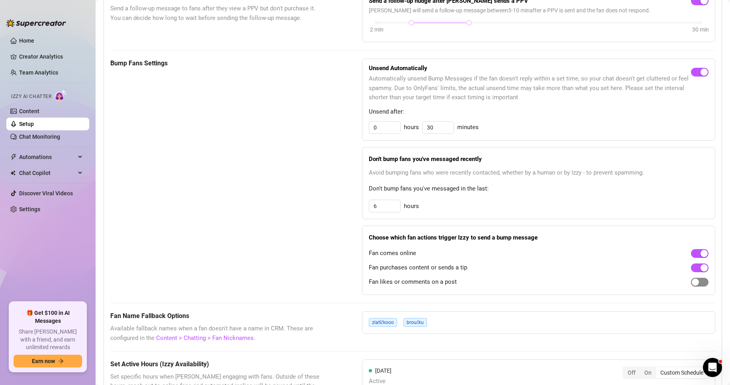 Image resolution: width=730 pixels, height=385 pixels. I want to click on span: zlatíčkooo, so click(383, 322).